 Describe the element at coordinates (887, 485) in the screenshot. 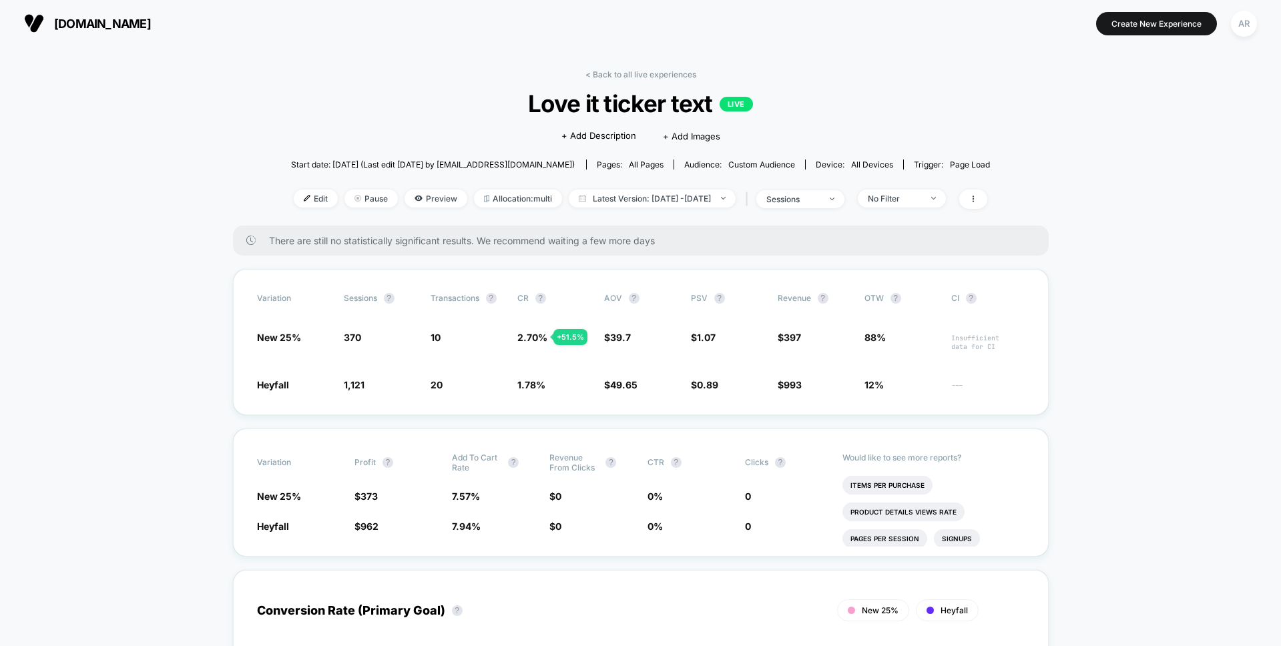

I see `li: Items Per Purchase` at that location.